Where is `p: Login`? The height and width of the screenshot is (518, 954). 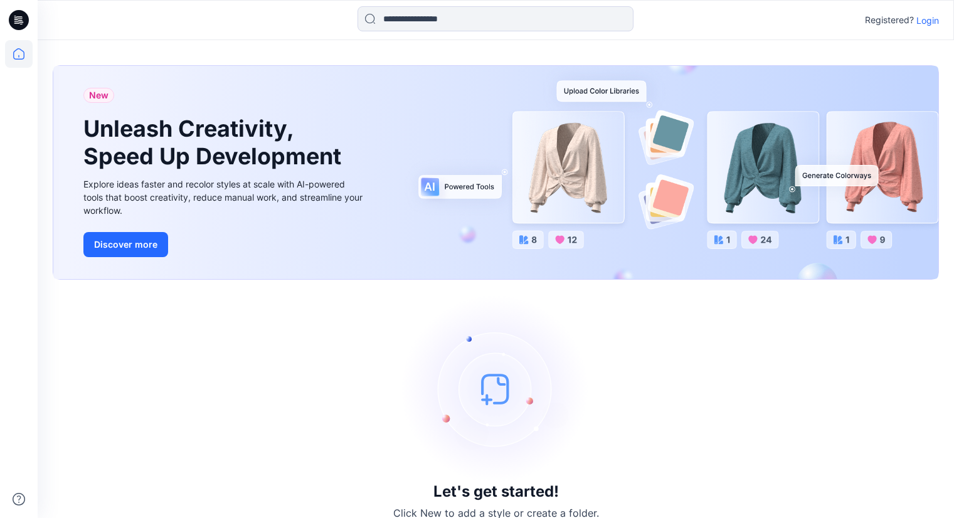 p: Login is located at coordinates (927, 20).